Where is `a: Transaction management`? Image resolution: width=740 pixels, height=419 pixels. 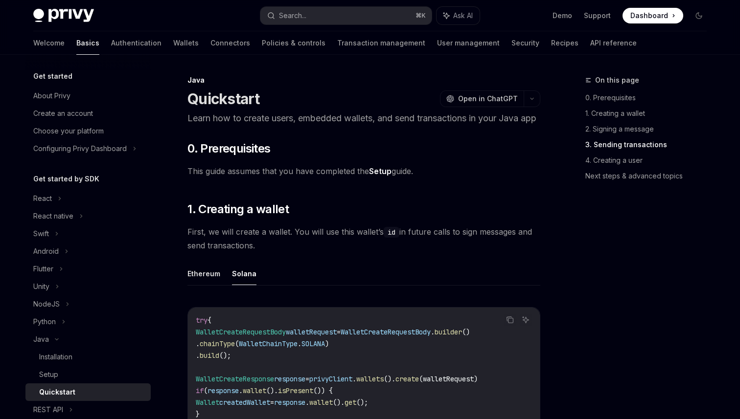 a: Transaction management is located at coordinates (381, 43).